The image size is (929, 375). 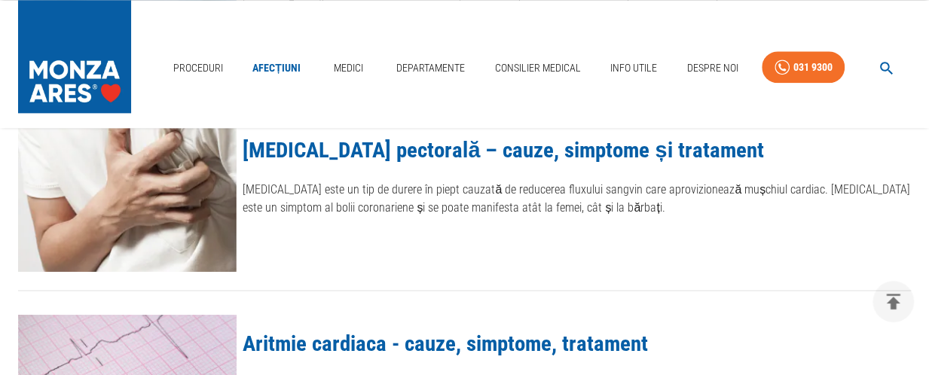 What do you see at coordinates (893, 301) in the screenshot?
I see `button: delete` at bounding box center [893, 301].